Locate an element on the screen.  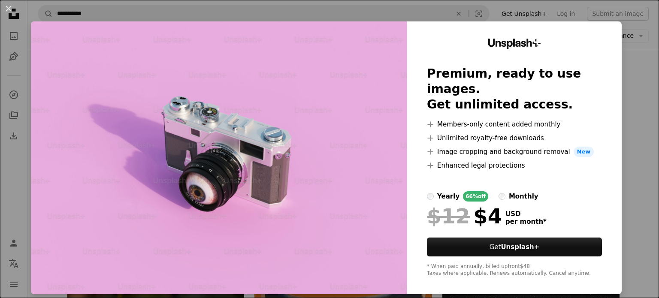
span: $12 is located at coordinates (448, 216).